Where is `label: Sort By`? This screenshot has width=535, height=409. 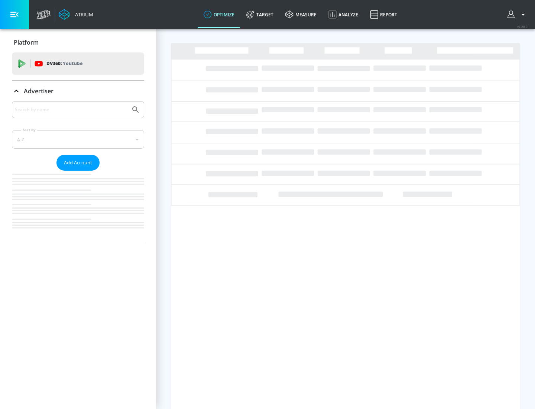
label: Sort By is located at coordinates (29, 130).